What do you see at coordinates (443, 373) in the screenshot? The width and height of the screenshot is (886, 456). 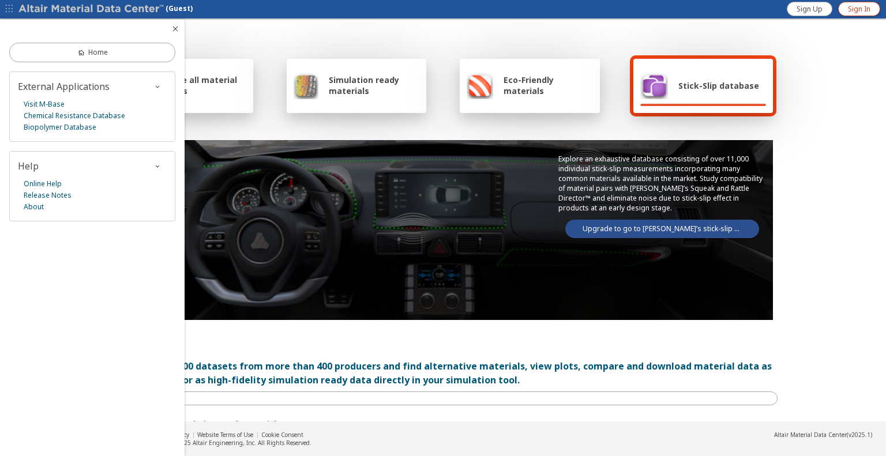 I see `div: Access over 90,000 datasets from more than 400 producers and find alternative materials, view plo...` at bounding box center [443, 373].